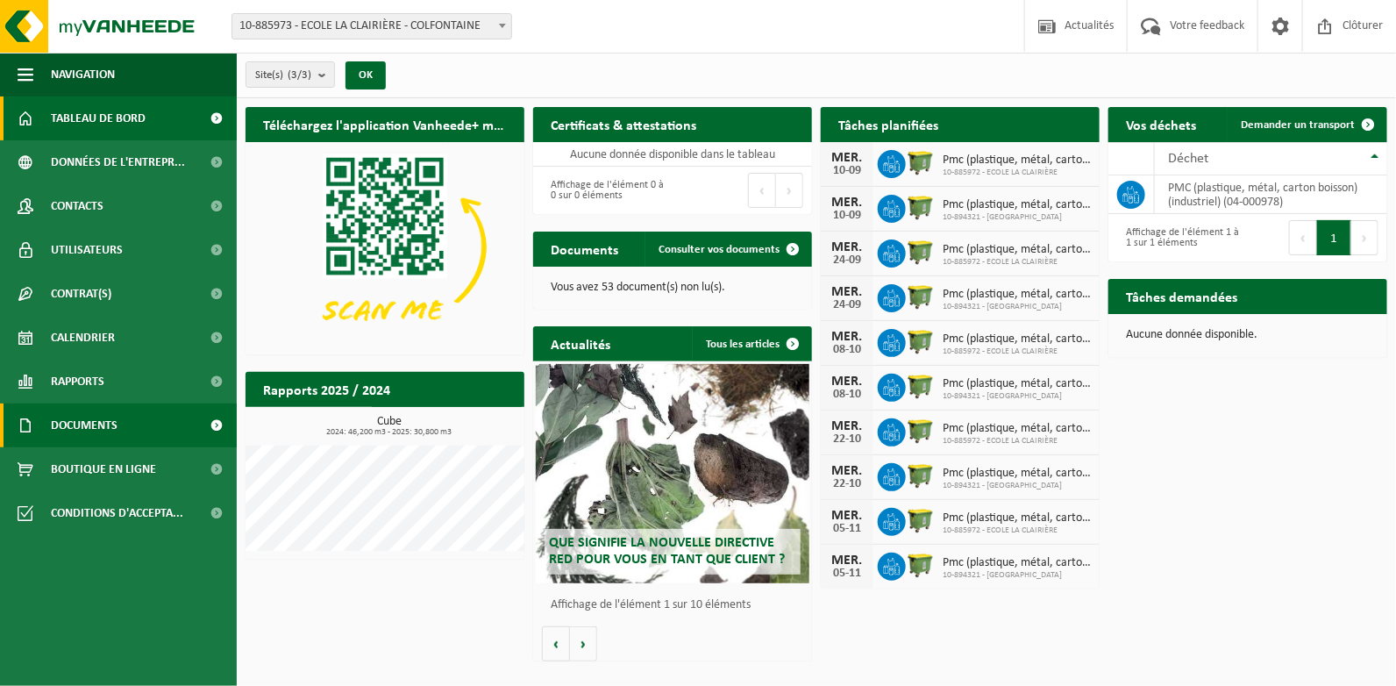  What do you see at coordinates (84, 425) in the screenshot?
I see `span: Documents` at bounding box center [84, 425].